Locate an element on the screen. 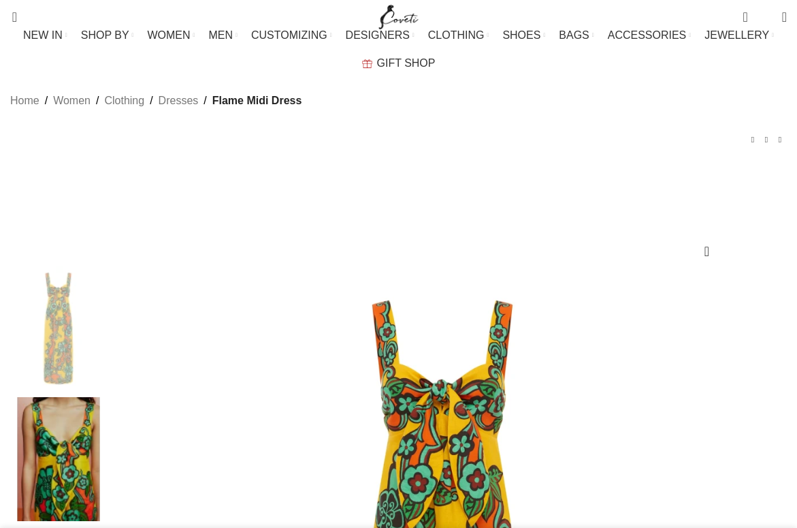  a: ACCESSORIES is located at coordinates (650, 35).